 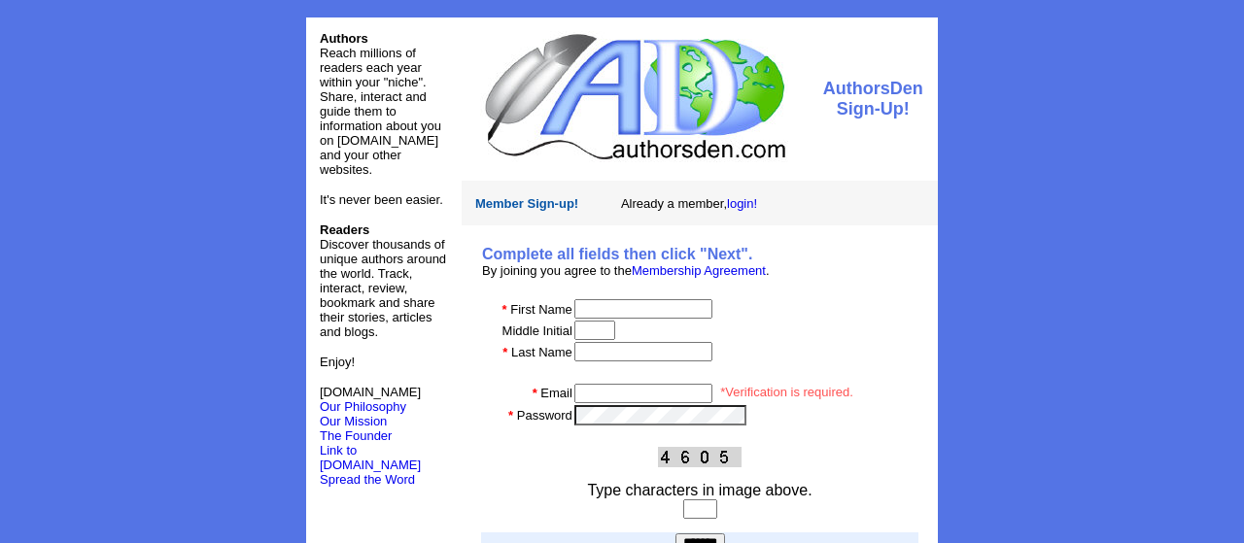 What do you see at coordinates (699, 270) in the screenshot?
I see `a: Membership Agreement` at bounding box center [699, 270].